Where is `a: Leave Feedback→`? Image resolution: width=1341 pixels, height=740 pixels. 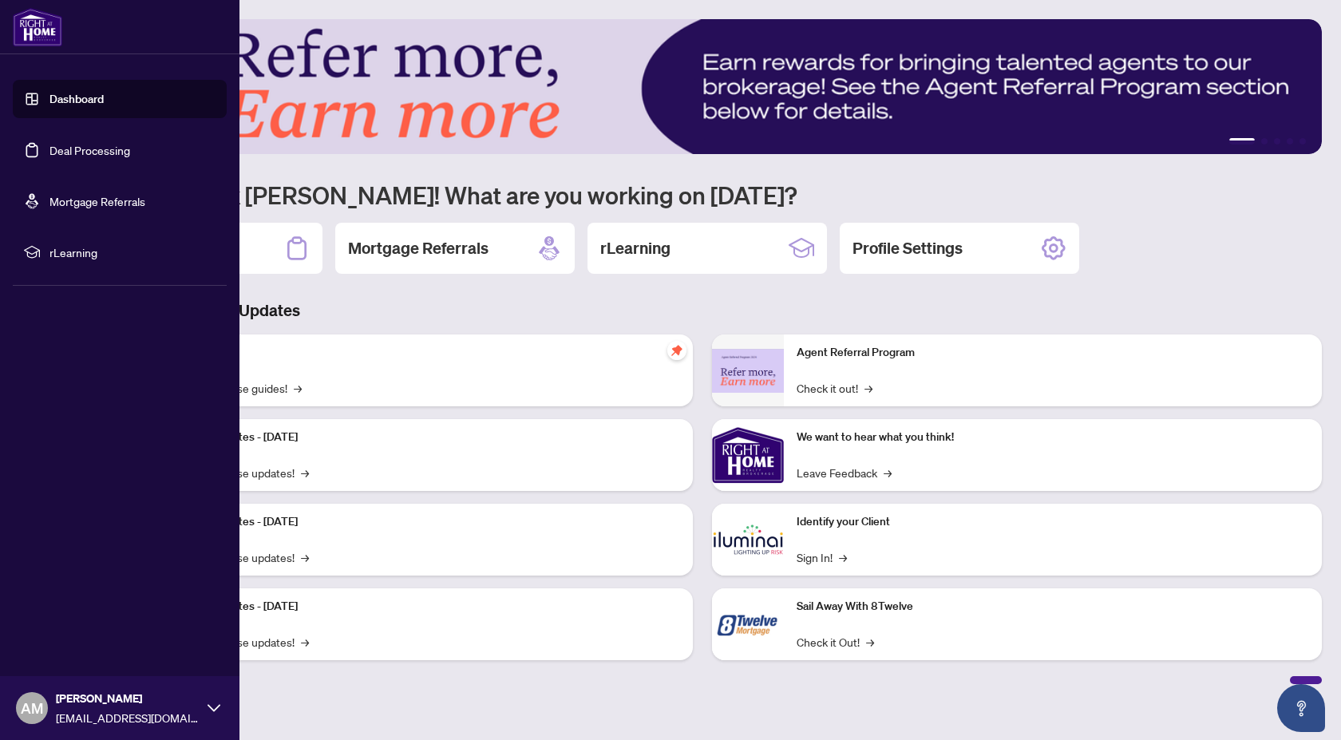 a: Leave Feedback→ is located at coordinates (844, 473).